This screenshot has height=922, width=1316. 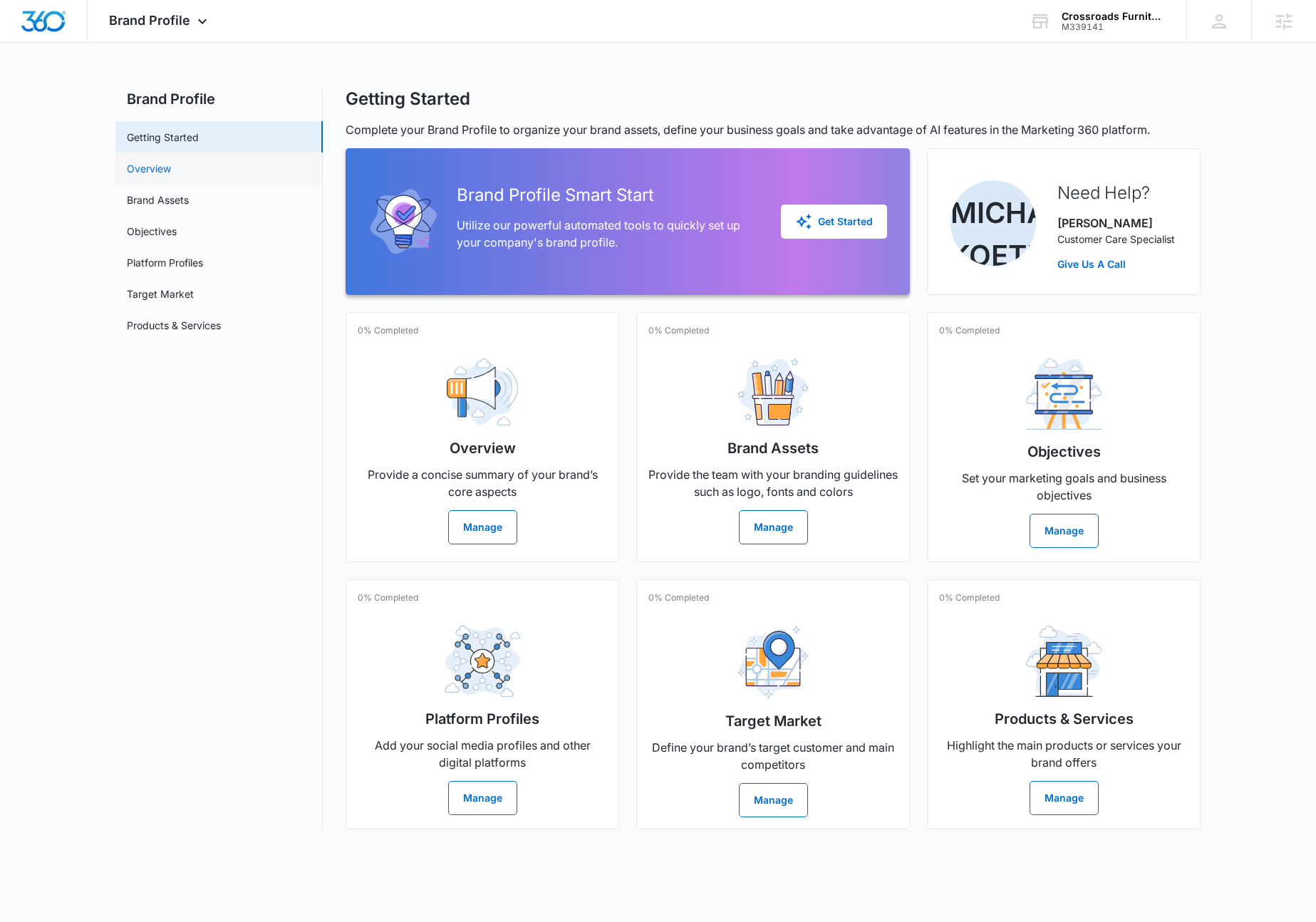 I want to click on button: Get Started, so click(x=833, y=221).